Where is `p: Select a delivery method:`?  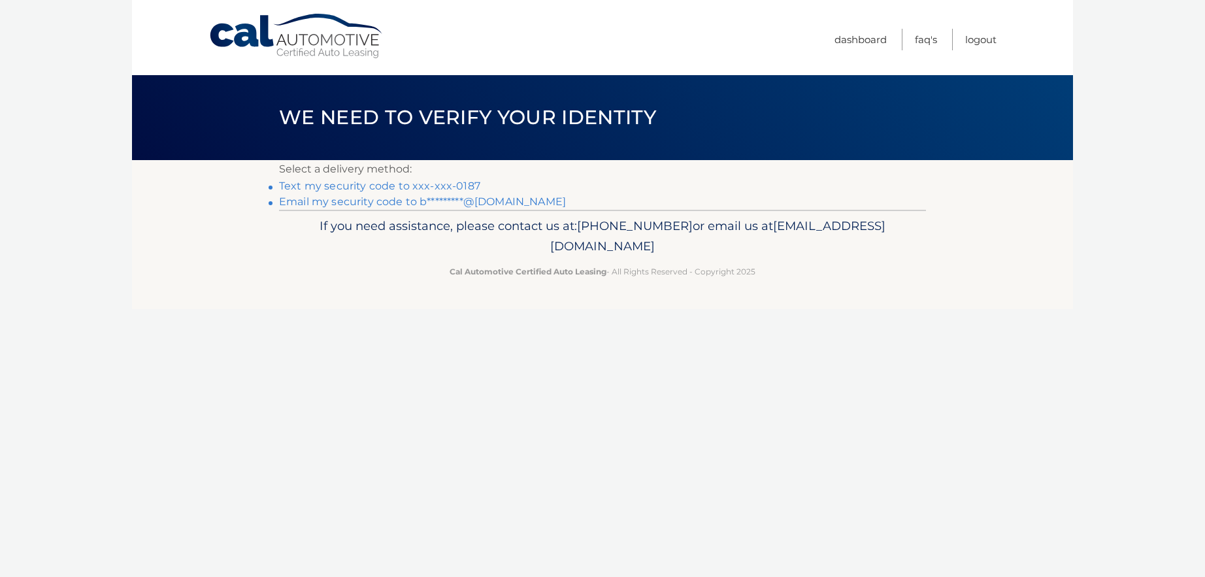
p: Select a delivery method: is located at coordinates (603, 169).